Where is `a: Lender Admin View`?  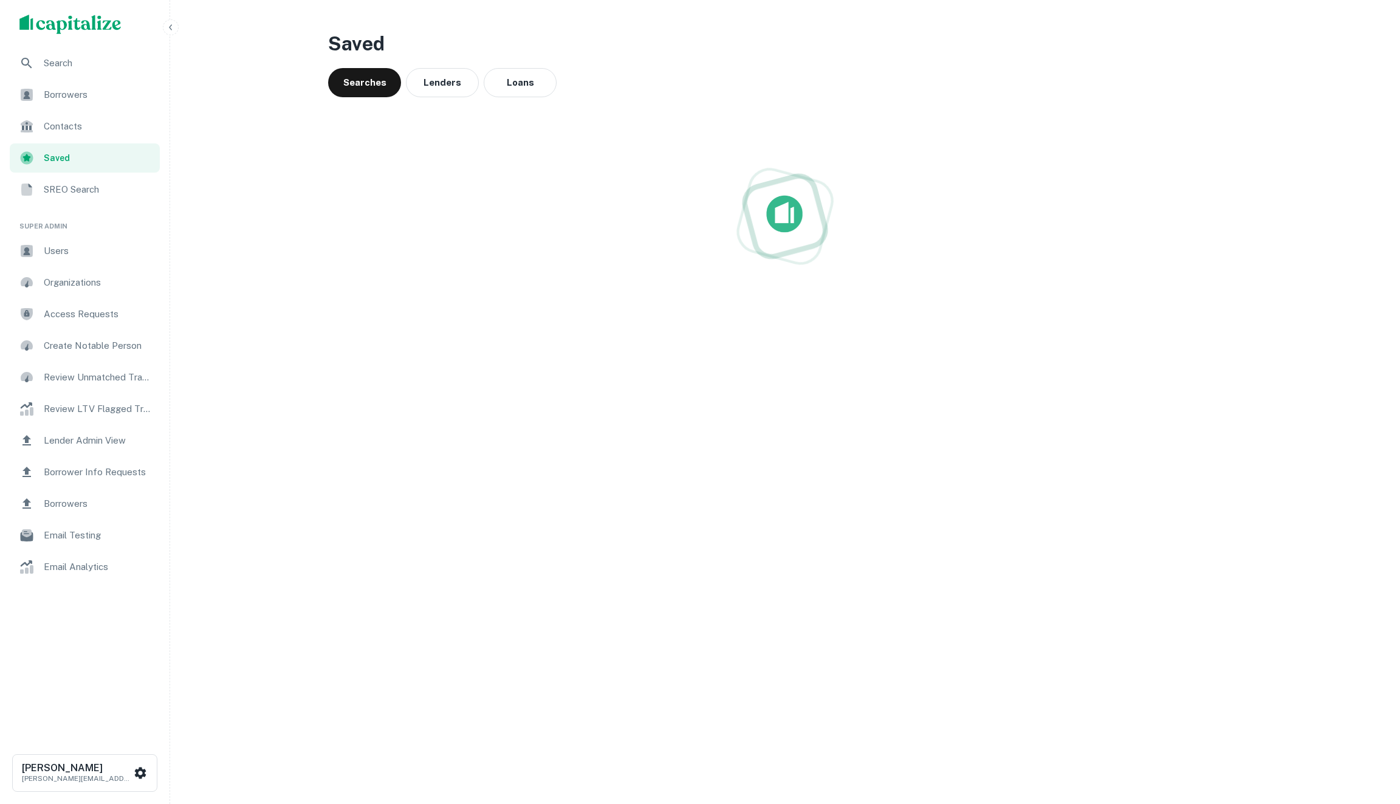
a: Lender Admin View is located at coordinates (84, 441).